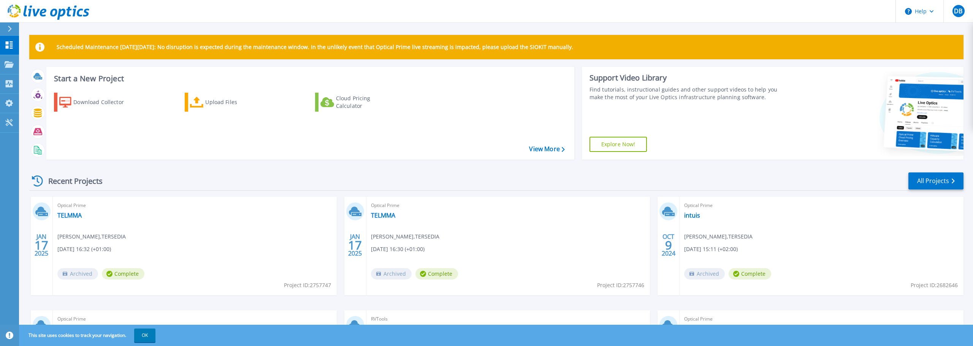 Image resolution: width=973 pixels, height=346 pixels. What do you see at coordinates (88, 336) in the screenshot?
I see `span: This site uses cookies to track your navigation.` at bounding box center [88, 336].